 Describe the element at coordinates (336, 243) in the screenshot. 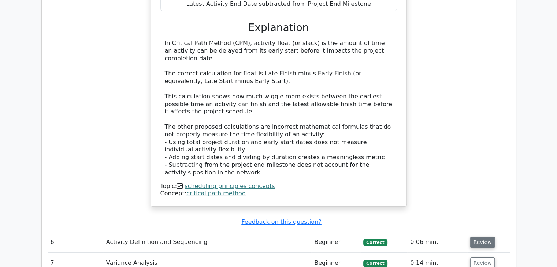

I see `td: Beginner` at that location.